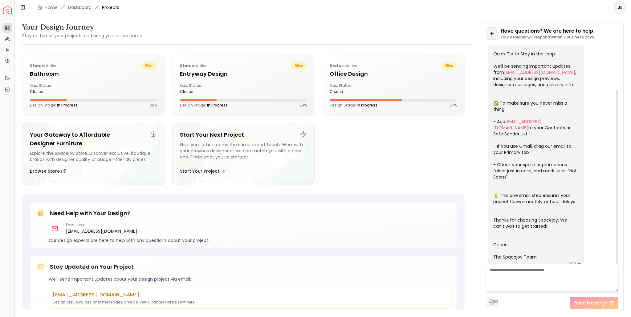 The width and height of the screenshot is (631, 317). I want to click on p: 57 %, so click(453, 105).